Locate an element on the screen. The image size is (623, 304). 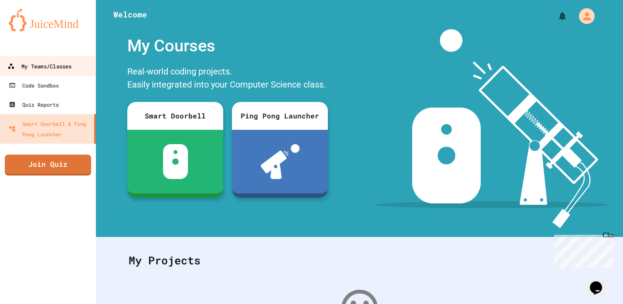
div: My Teams/Classes is located at coordinates (39, 66).